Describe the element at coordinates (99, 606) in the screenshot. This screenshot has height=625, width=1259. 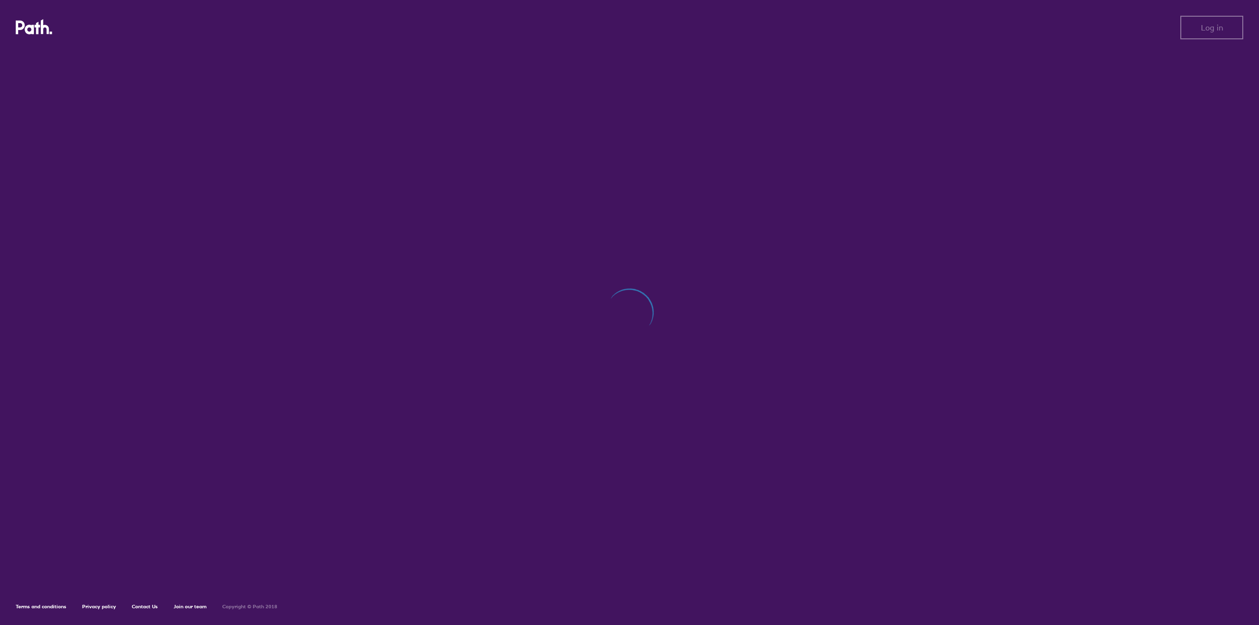
I see `a: Privacy policy` at that location.